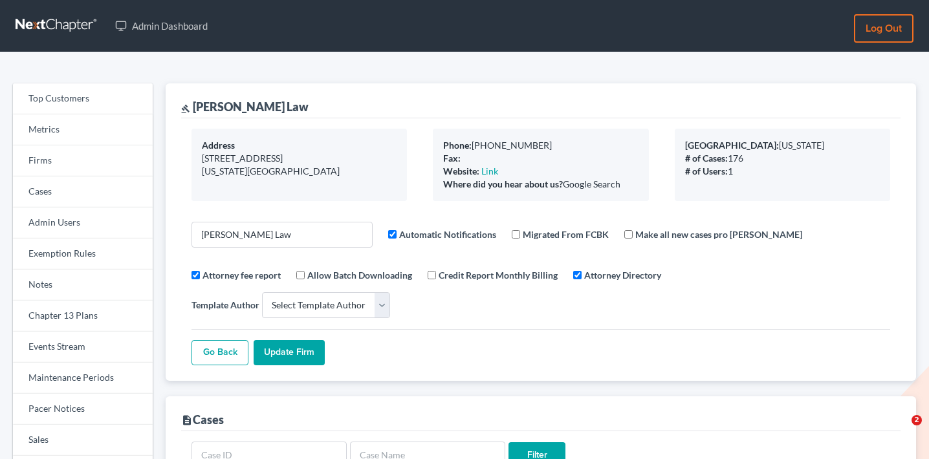 This screenshot has width=929, height=459. I want to click on div: 176, so click(782, 158).